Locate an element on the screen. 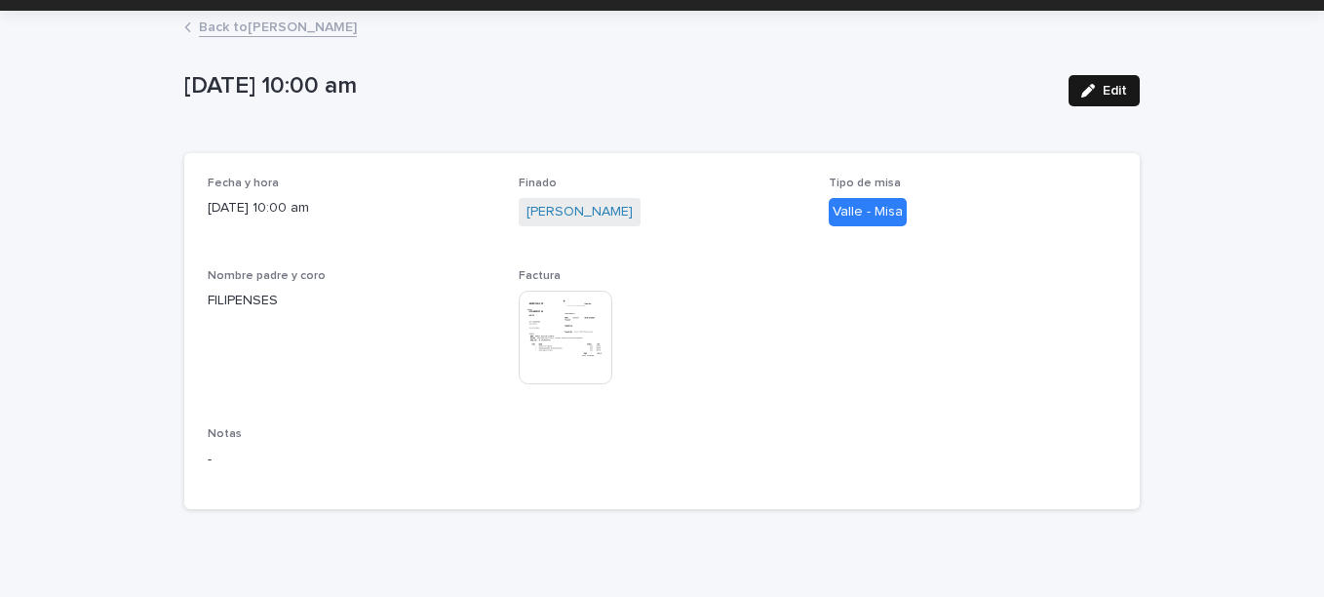 Image resolution: width=1324 pixels, height=597 pixels. button: Edit is located at coordinates (1104, 91).